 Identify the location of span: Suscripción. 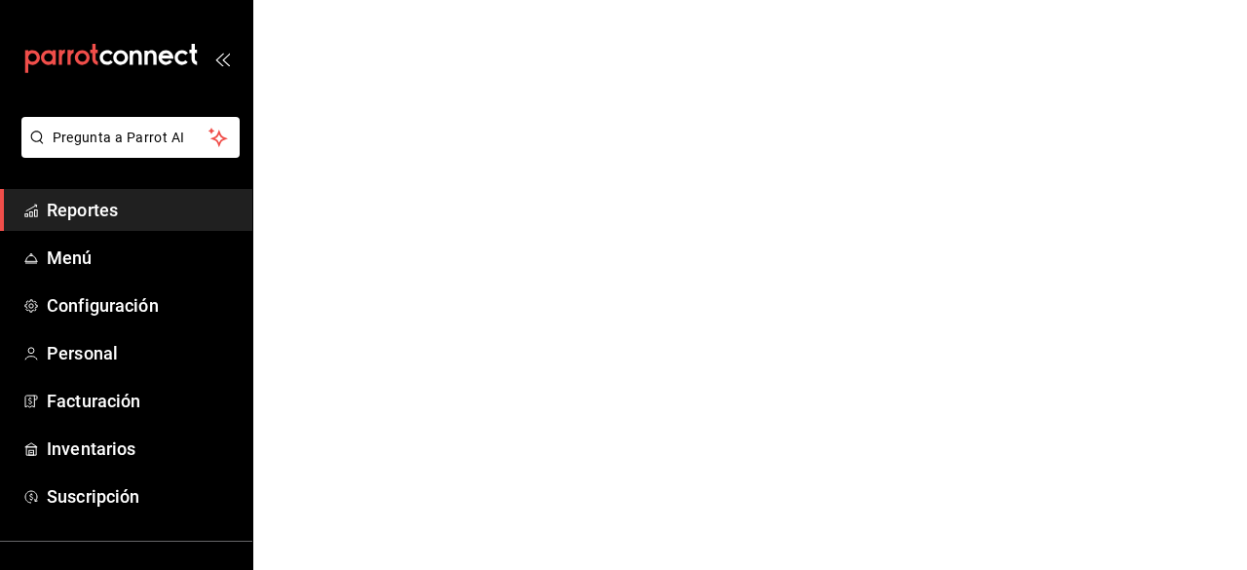
(141, 496).